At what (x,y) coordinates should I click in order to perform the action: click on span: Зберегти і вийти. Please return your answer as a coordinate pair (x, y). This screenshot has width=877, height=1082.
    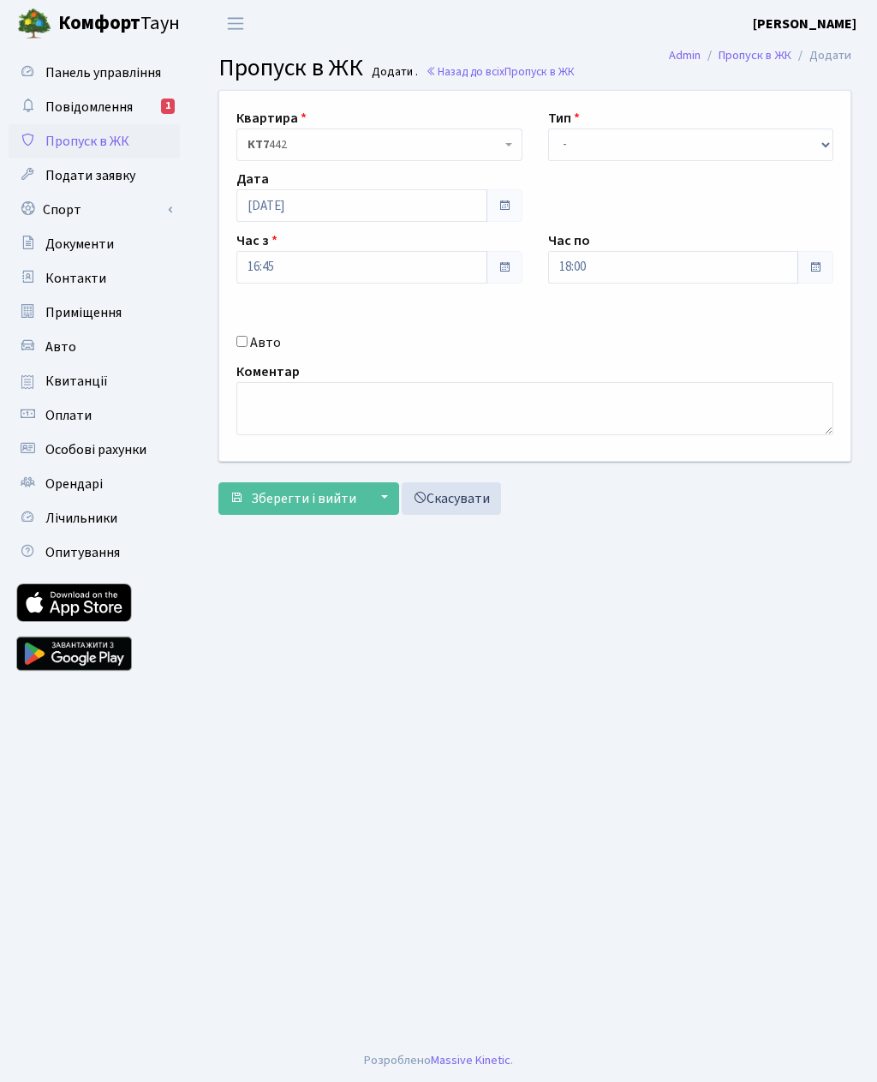
    Looking at the image, I should click on (303, 499).